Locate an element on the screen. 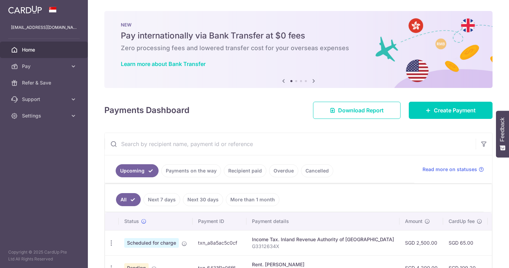 The image size is (509, 268). p: G3312634X is located at coordinates (323, 246).